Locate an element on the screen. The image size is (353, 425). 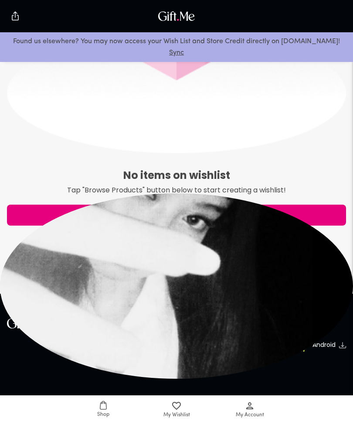
button: Browse Products is located at coordinates (177, 215).